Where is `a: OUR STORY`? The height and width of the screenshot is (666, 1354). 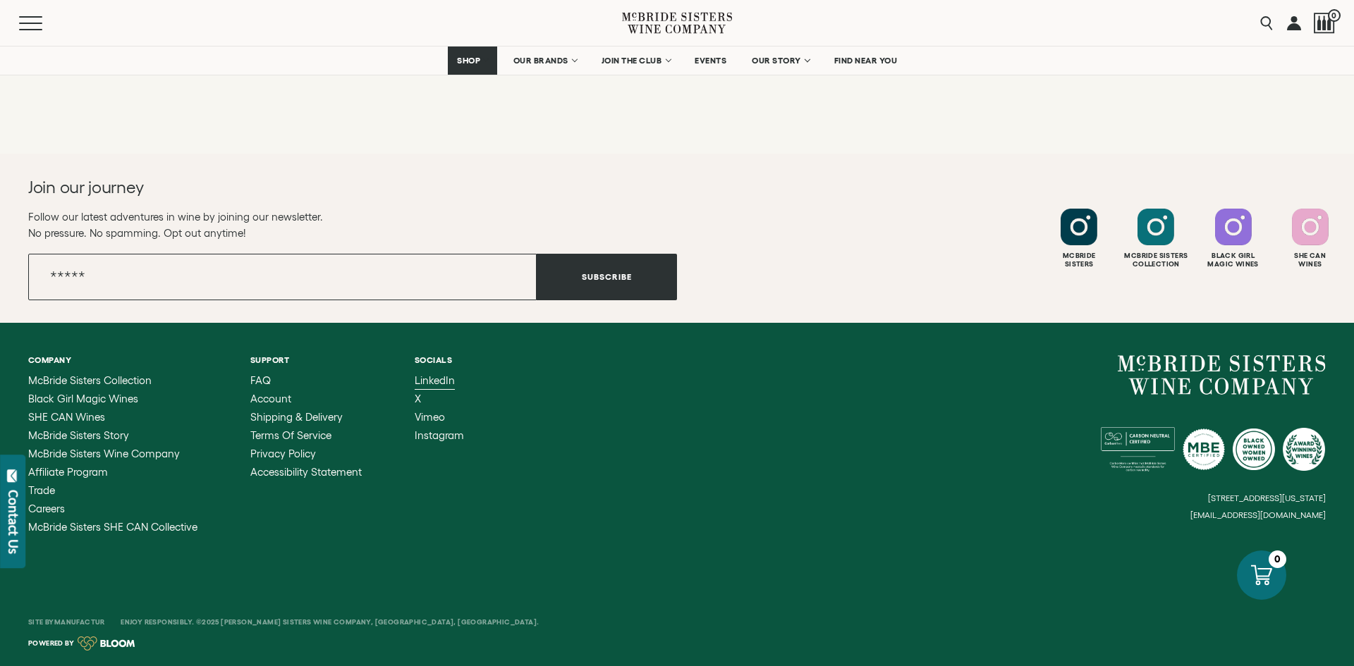 a: OUR STORY is located at coordinates (780, 61).